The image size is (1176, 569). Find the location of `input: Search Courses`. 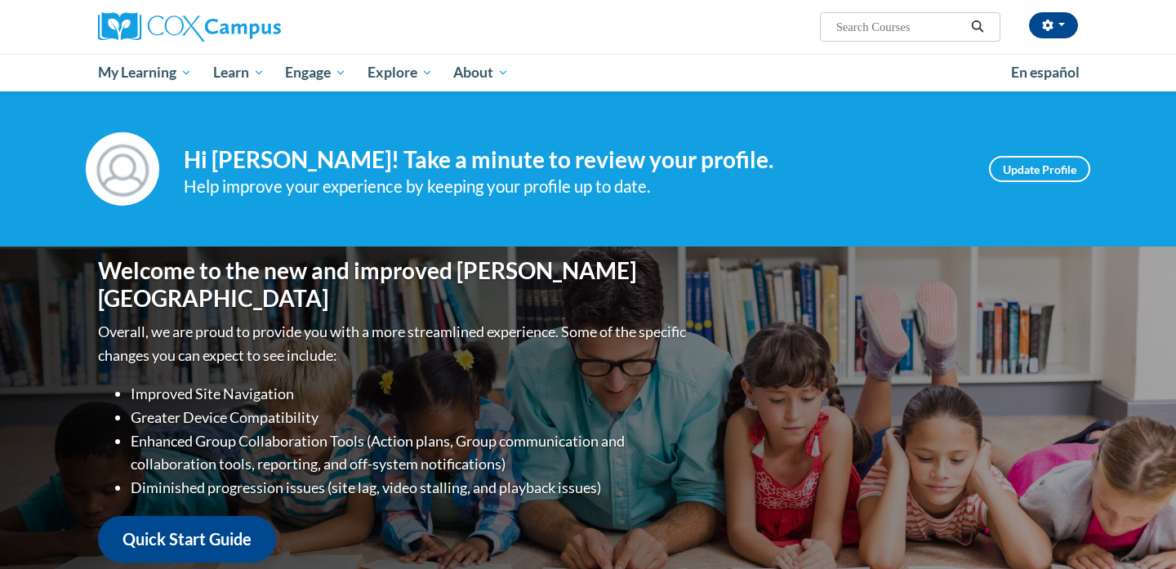

input: Search Courses is located at coordinates (900, 27).